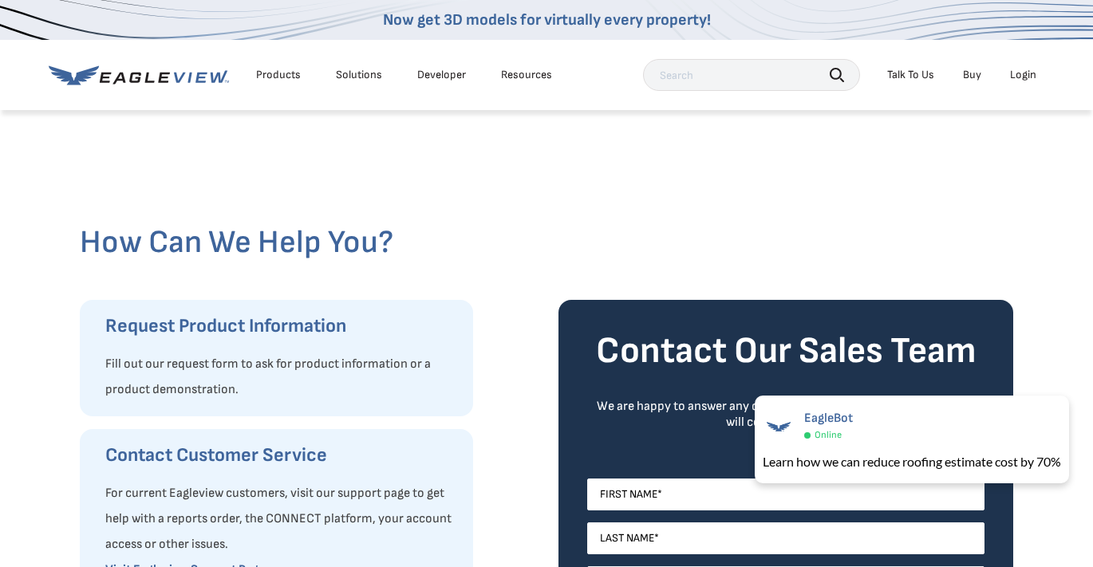 The height and width of the screenshot is (567, 1093). What do you see at coordinates (751, 75) in the screenshot?
I see `input: Search` at bounding box center [751, 75].